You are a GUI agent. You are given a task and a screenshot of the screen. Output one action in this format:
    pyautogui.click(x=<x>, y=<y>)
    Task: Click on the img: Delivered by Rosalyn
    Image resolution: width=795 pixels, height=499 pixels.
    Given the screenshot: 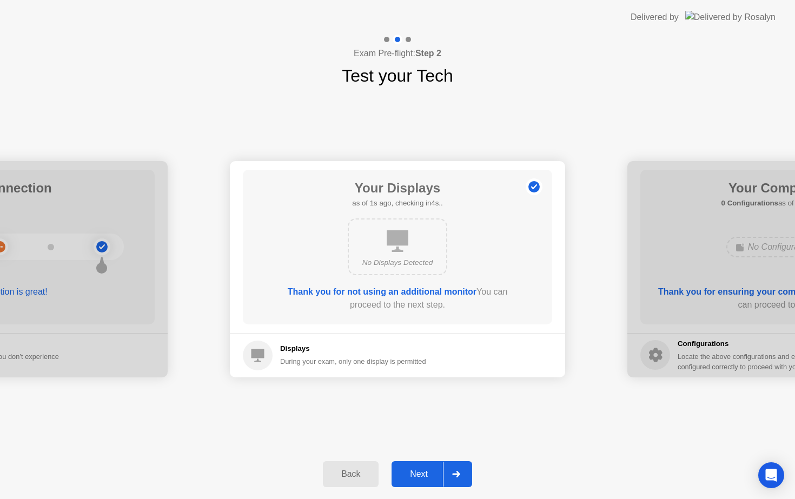 What is the action you would take?
    pyautogui.click(x=730, y=17)
    